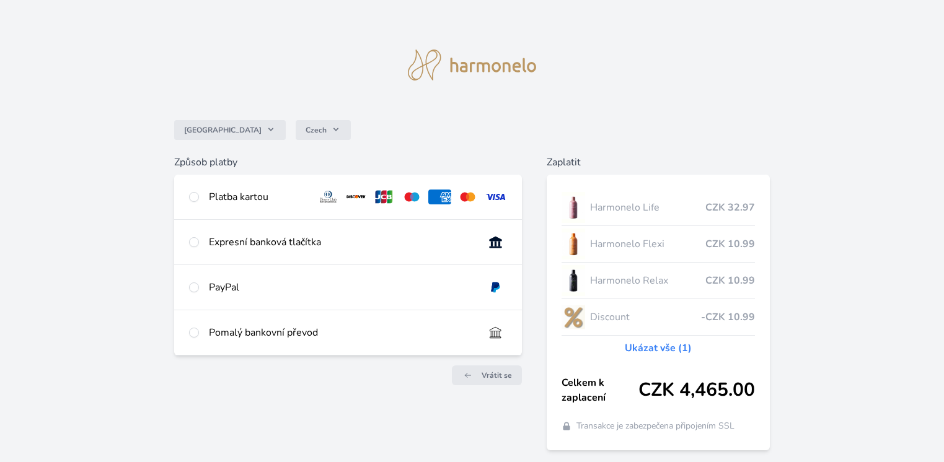 The width and height of the screenshot is (944, 462). I want to click on h6: Zaplatit, so click(658, 162).